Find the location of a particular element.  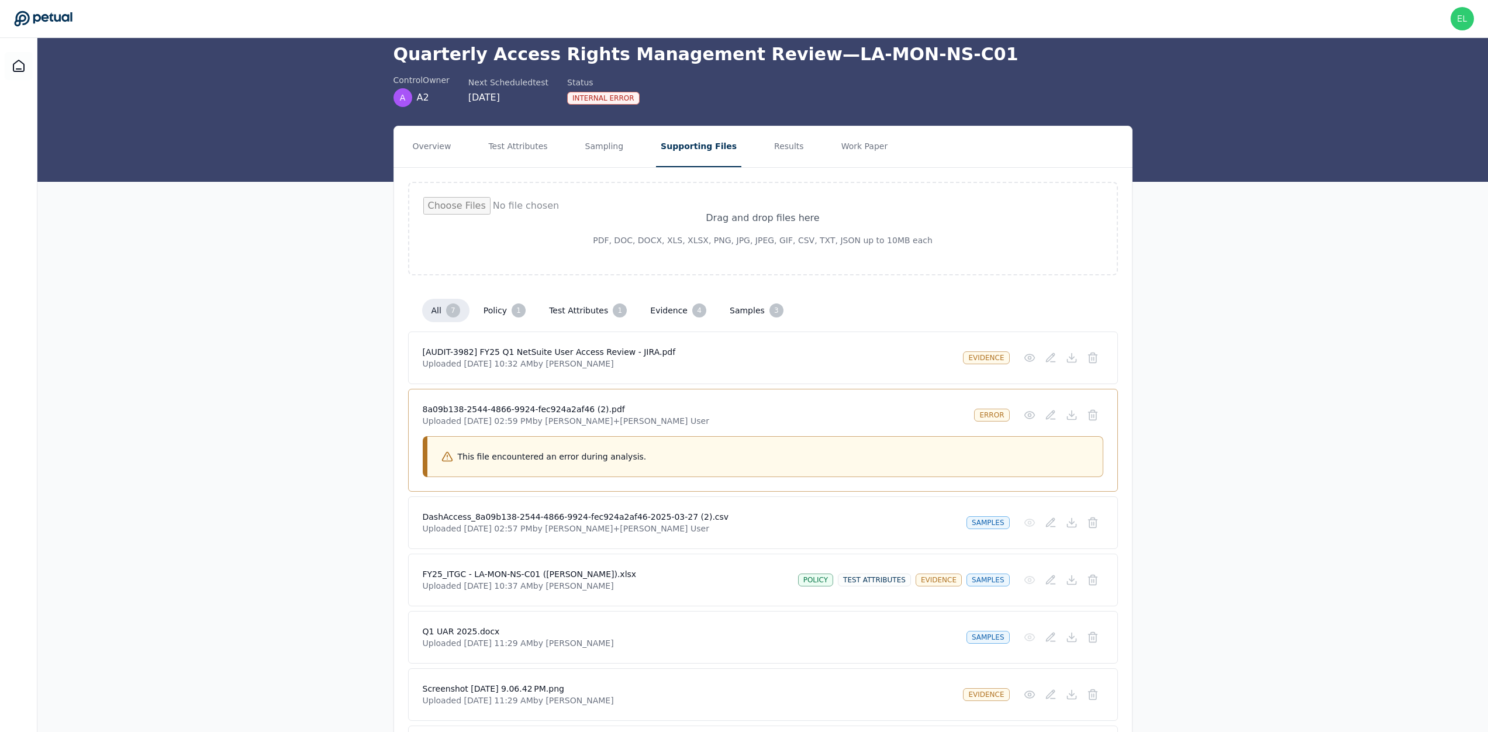

button: samples 3 is located at coordinates (757, 310).